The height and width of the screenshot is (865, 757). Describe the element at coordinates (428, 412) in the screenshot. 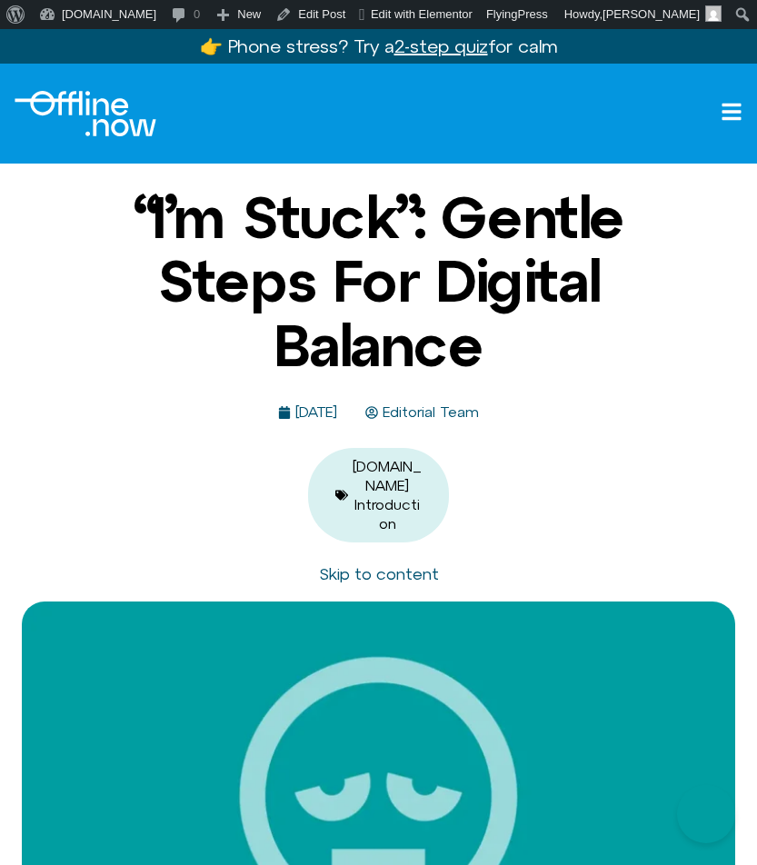

I see `span: Editorial Team` at that location.